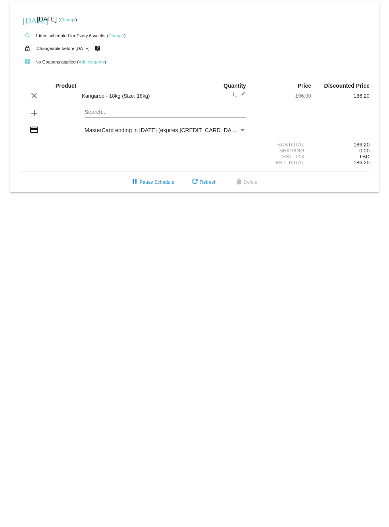 This screenshot has height=527, width=389. Describe the element at coordinates (66, 86) in the screenshot. I see `strong: Product` at that location.